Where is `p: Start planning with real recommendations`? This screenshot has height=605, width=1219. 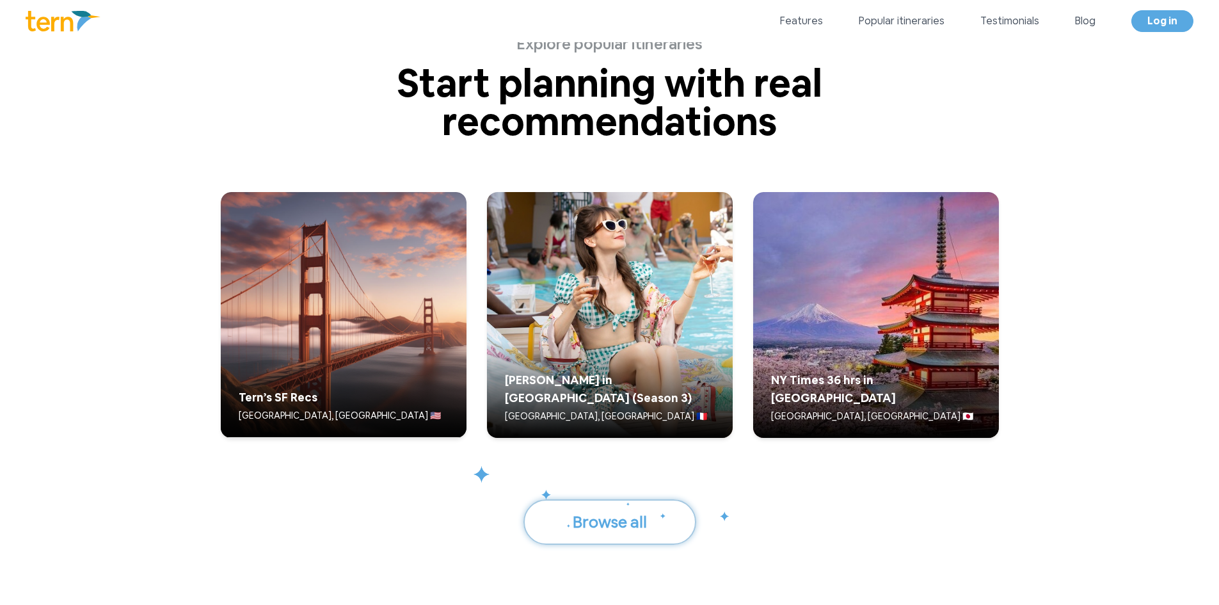 p: Start planning with real recommendations is located at coordinates (610, 102).